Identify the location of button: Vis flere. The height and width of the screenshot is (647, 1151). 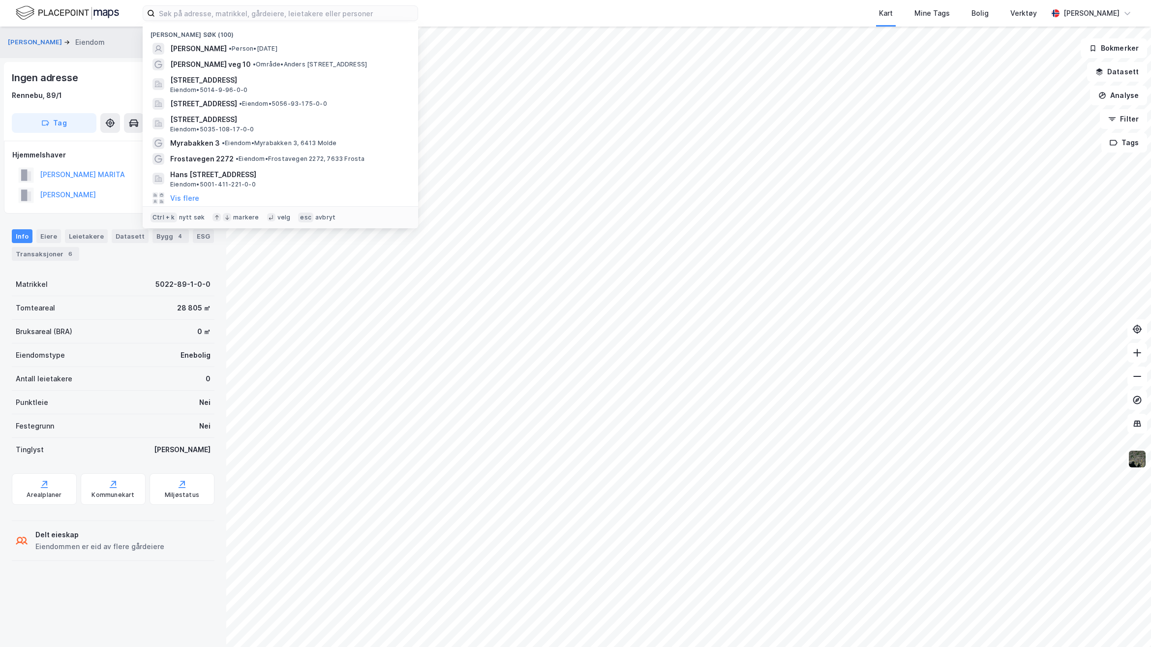
(185, 198).